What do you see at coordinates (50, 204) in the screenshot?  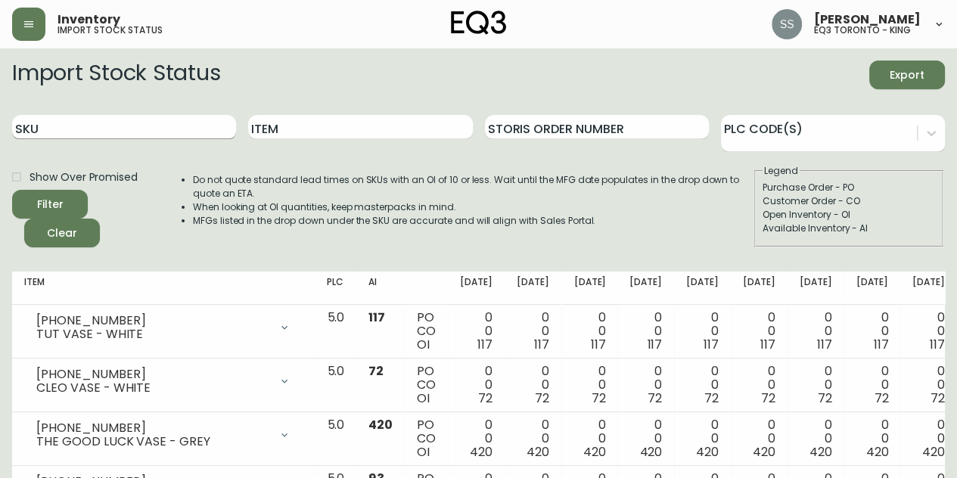 I see `button: Filter` at bounding box center [50, 204].